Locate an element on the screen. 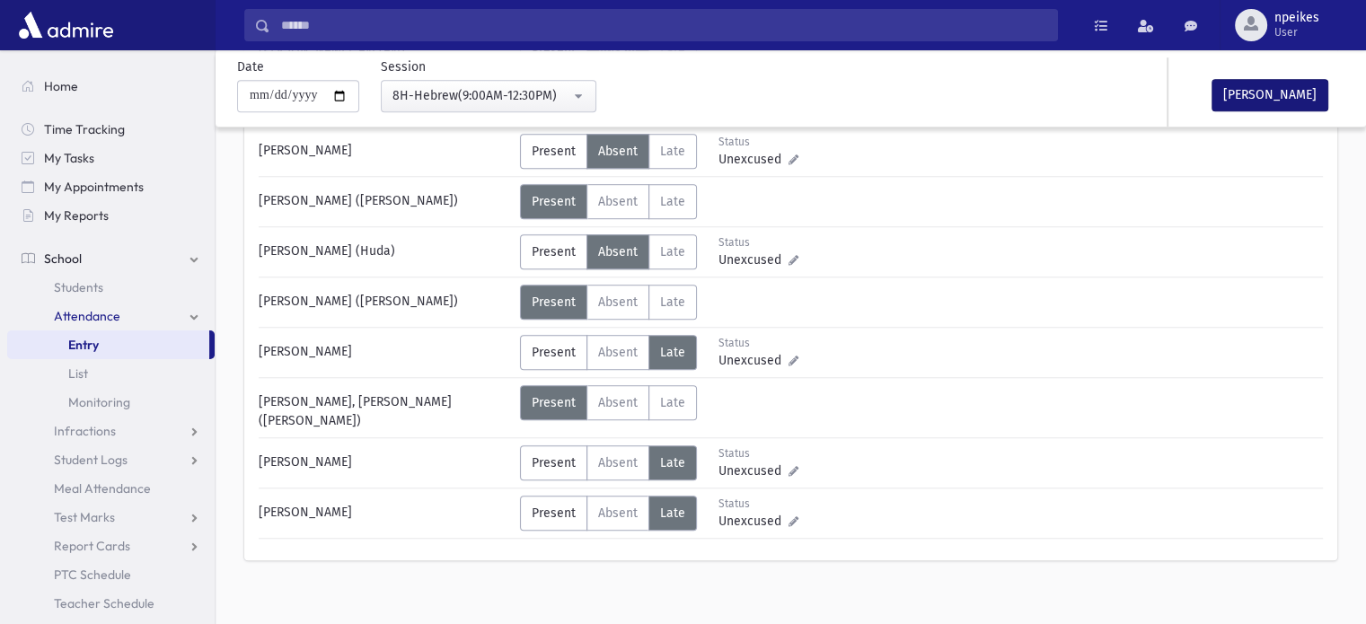  span: Infractions is located at coordinates (84, 431).